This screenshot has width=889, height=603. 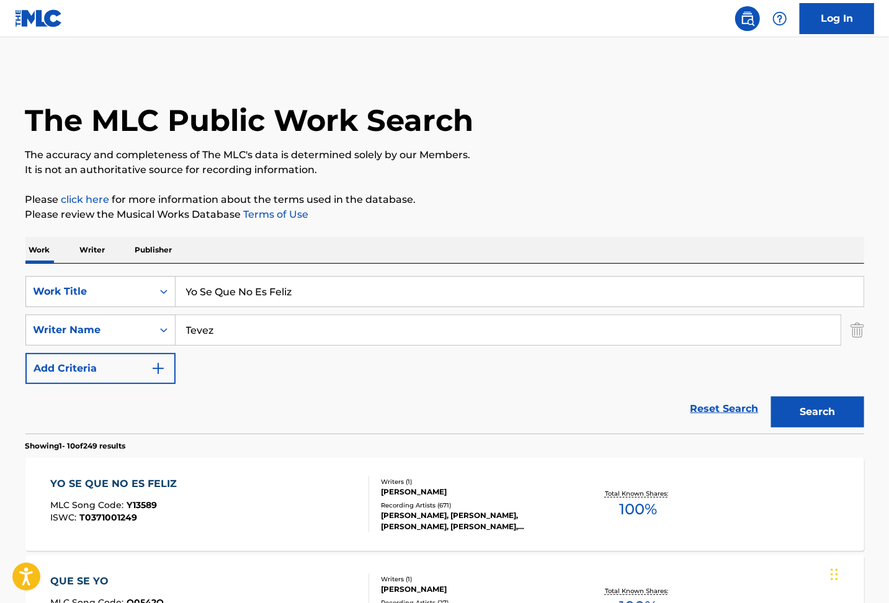 I want to click on span: 100 %, so click(x=638, y=509).